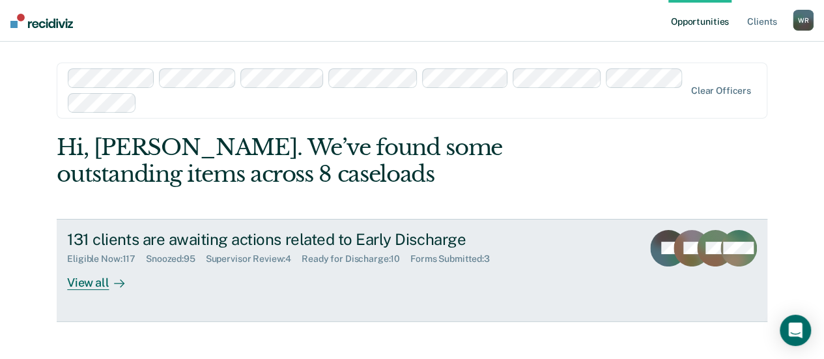 The height and width of the screenshot is (359, 824). What do you see at coordinates (356, 259) in the screenshot?
I see `div: Ready for Discharge : 10` at bounding box center [356, 259].